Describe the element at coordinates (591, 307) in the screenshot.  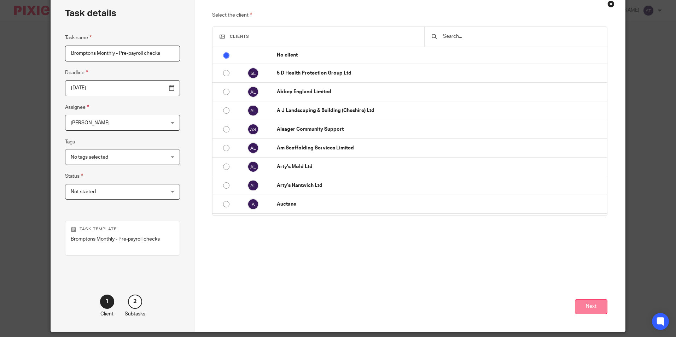
I see `button: Next` at that location.